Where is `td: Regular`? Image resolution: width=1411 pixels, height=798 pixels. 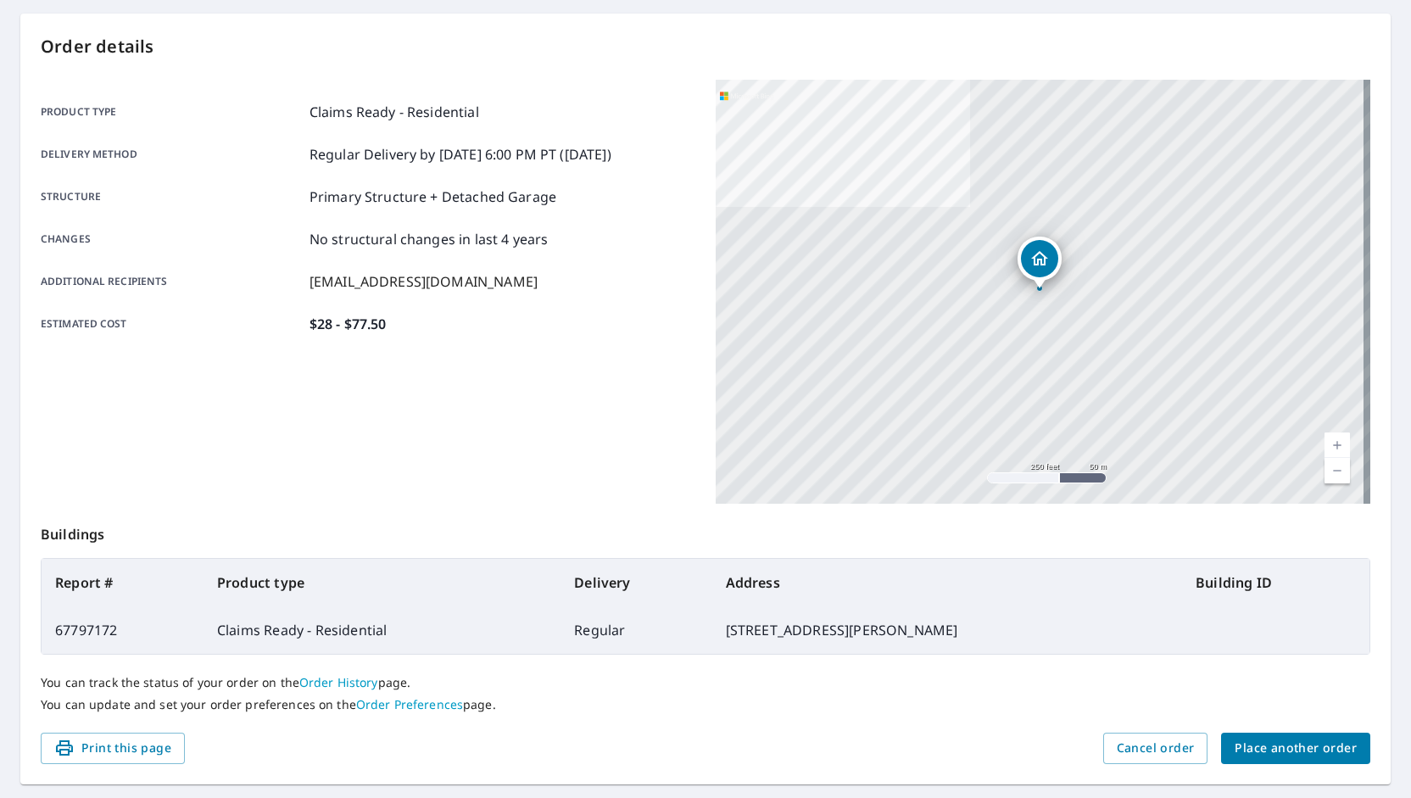
td: Regular is located at coordinates (636, 630).